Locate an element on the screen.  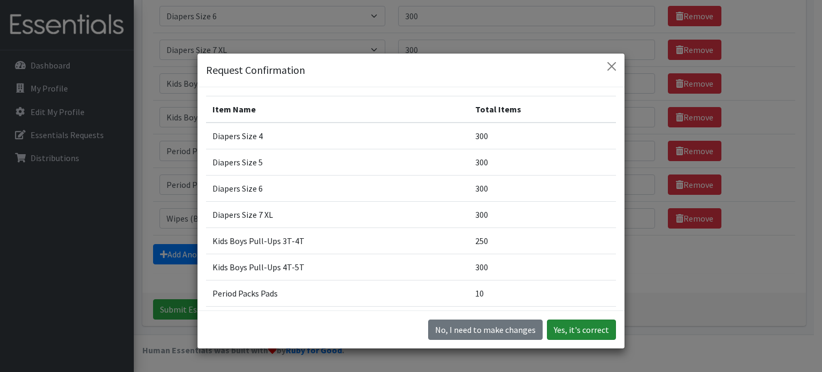
td: Diapers Size 4 is located at coordinates (337, 136).